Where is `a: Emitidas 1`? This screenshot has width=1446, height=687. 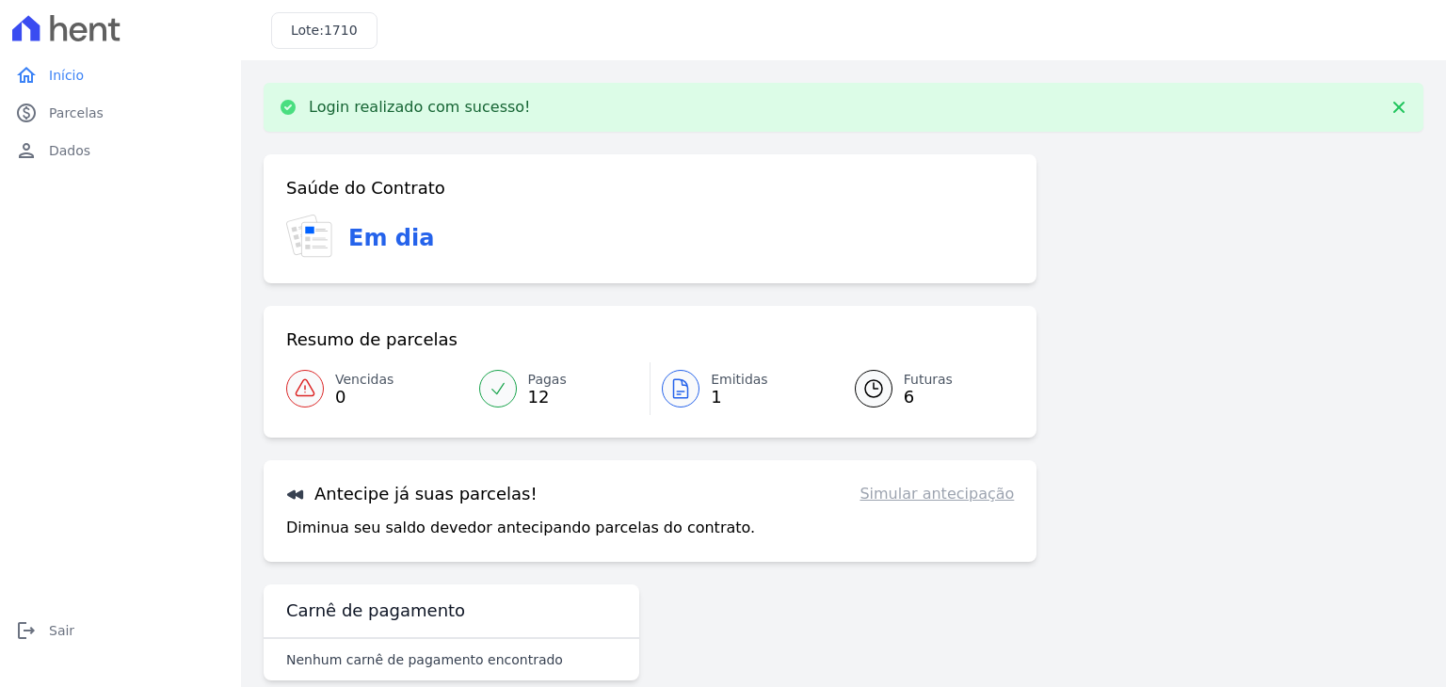 a: Emitidas 1 is located at coordinates (741, 389).